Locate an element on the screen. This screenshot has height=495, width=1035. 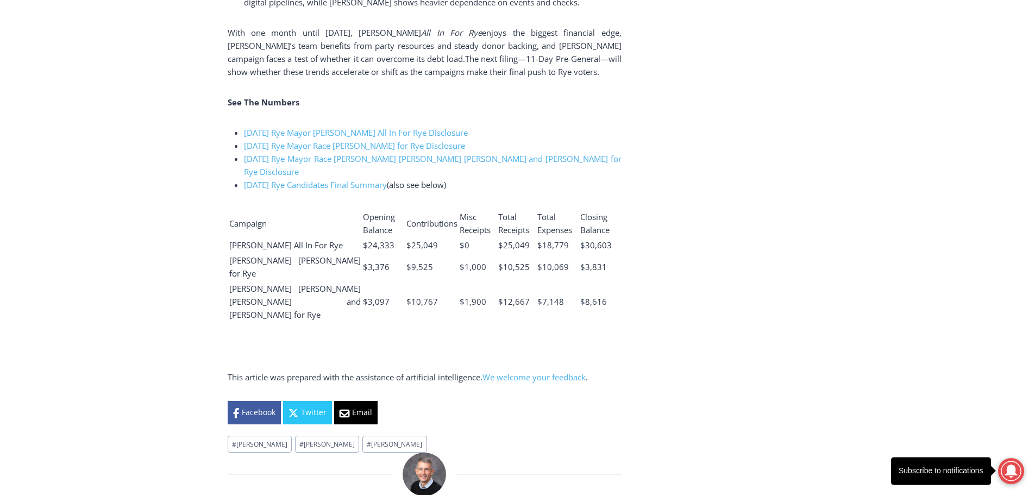
span: (also see below) is located at coordinates (345, 185).